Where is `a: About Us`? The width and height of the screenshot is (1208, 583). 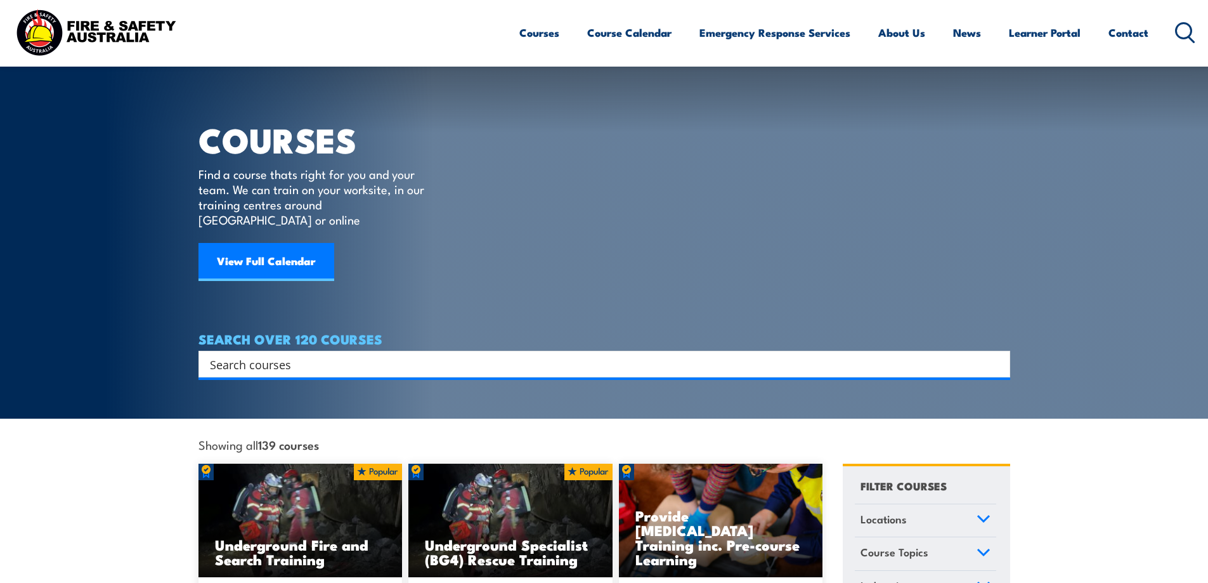 a: About Us is located at coordinates (902, 32).